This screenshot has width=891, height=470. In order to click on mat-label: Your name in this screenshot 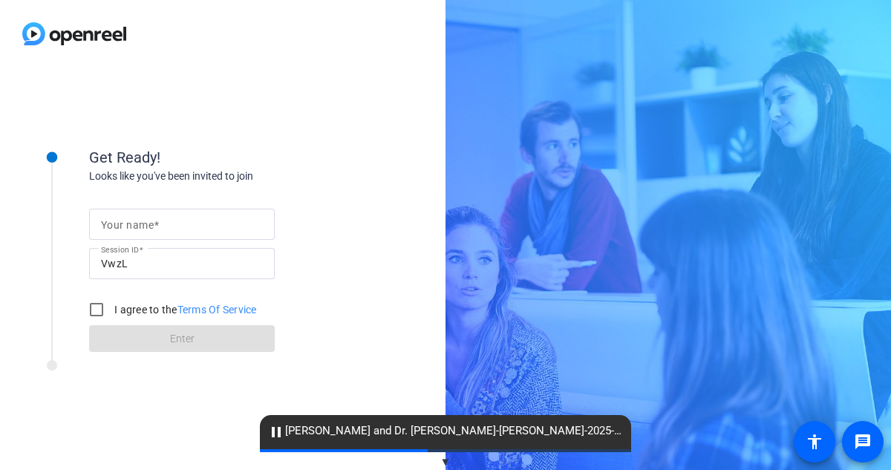, I will do `click(127, 225)`.